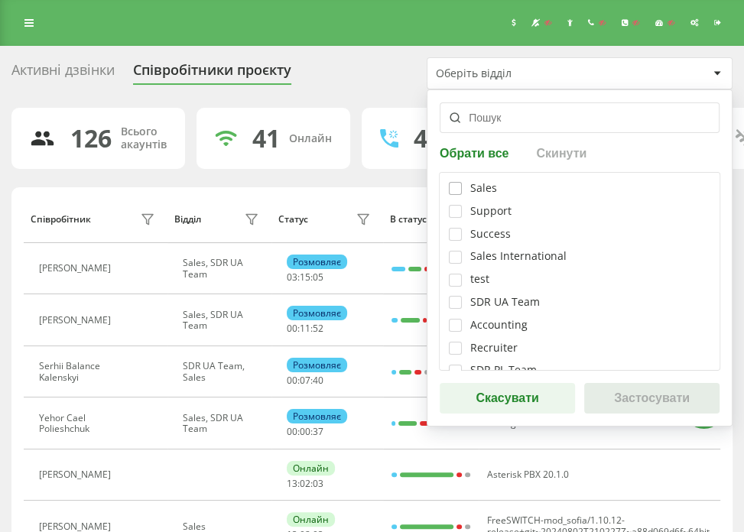 The height and width of the screenshot is (532, 744). I want to click on div: SDR UA Team, so click(505, 302).